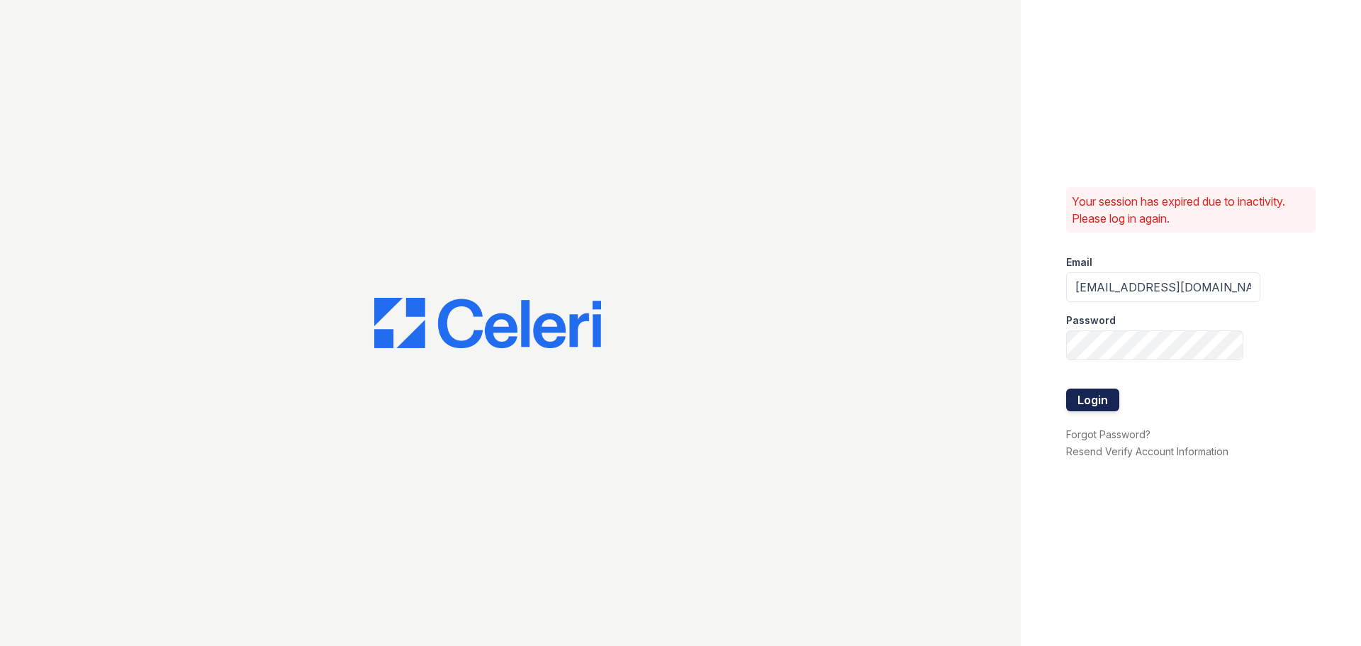 The image size is (1361, 646). Describe the element at coordinates (1092, 400) in the screenshot. I see `button: Login` at that location.